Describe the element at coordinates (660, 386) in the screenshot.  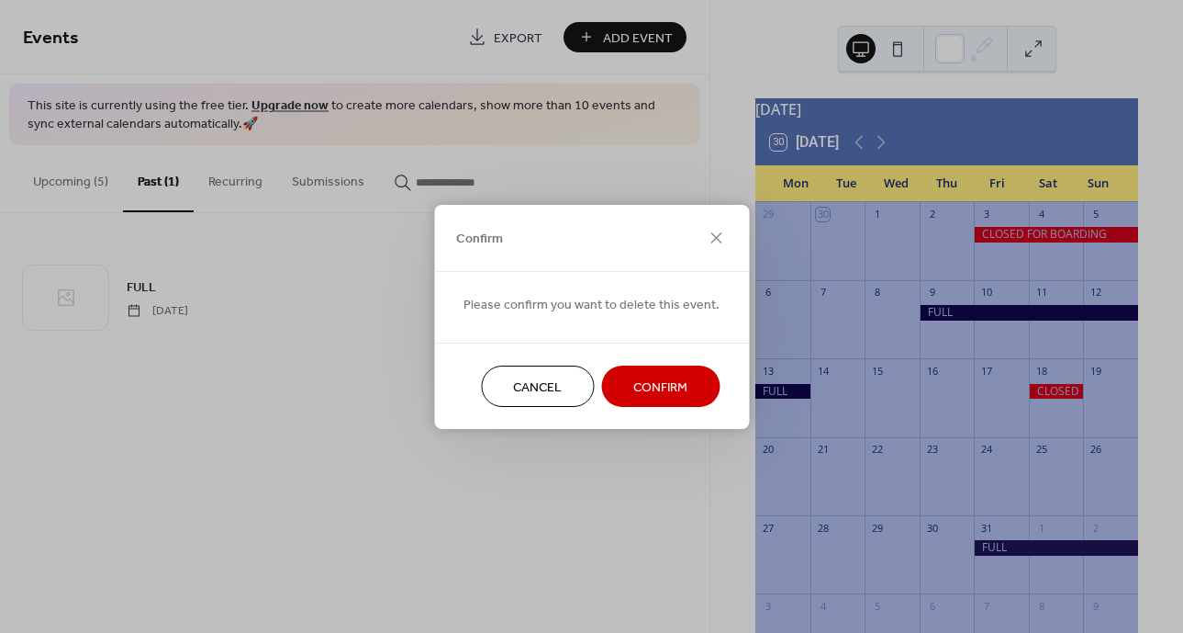
I see `button: Confirm` at that location.